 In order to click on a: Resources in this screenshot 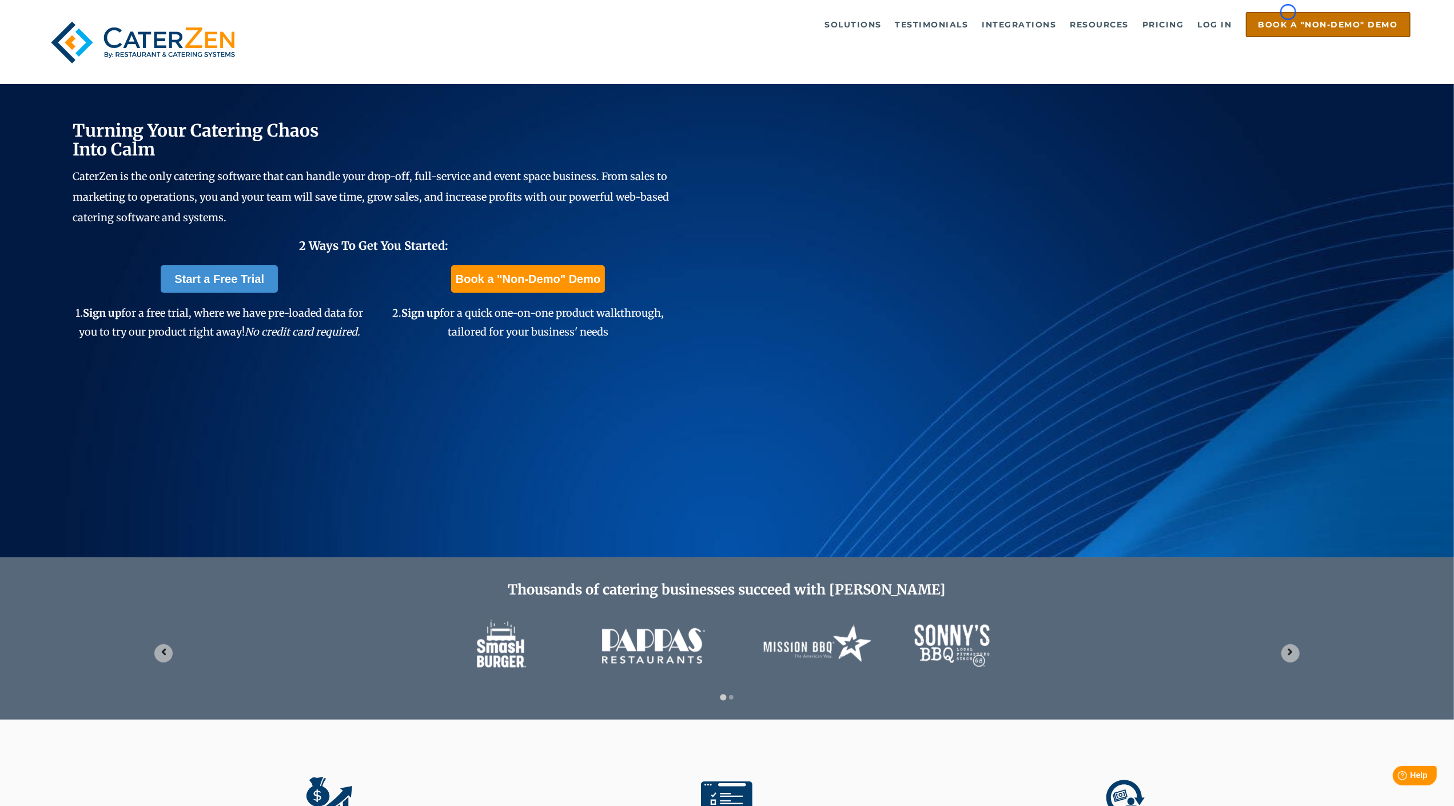, I will do `click(1099, 25)`.